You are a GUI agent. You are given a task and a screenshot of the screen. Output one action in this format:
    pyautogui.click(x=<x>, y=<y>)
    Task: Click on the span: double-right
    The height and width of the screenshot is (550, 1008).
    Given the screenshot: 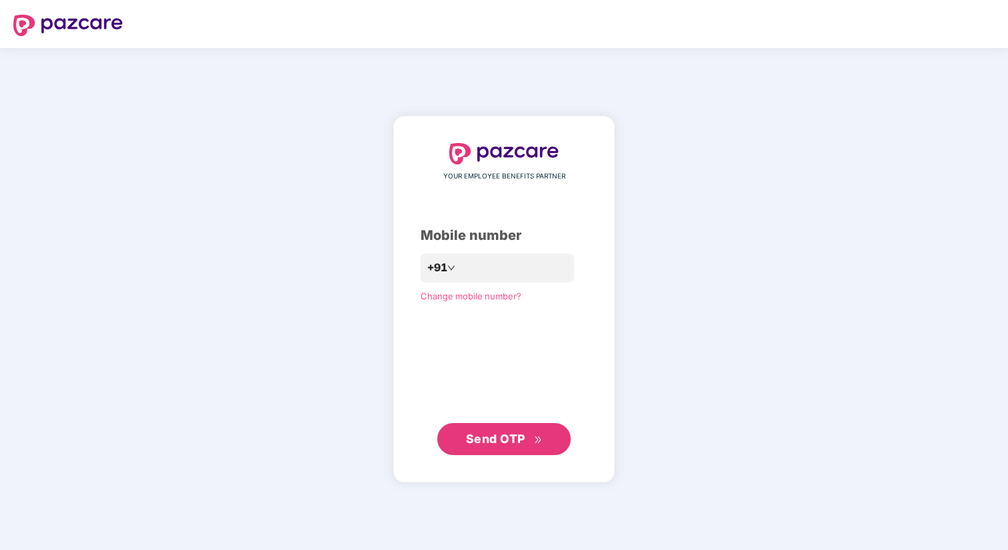 What is the action you would take?
    pyautogui.click(x=538, y=439)
    